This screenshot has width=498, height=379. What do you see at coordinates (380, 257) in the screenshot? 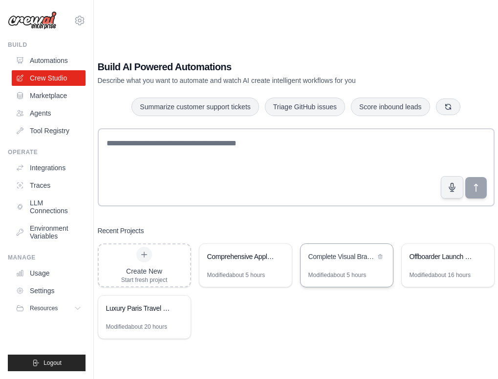
I see `button: Delete project` at bounding box center [380, 257].